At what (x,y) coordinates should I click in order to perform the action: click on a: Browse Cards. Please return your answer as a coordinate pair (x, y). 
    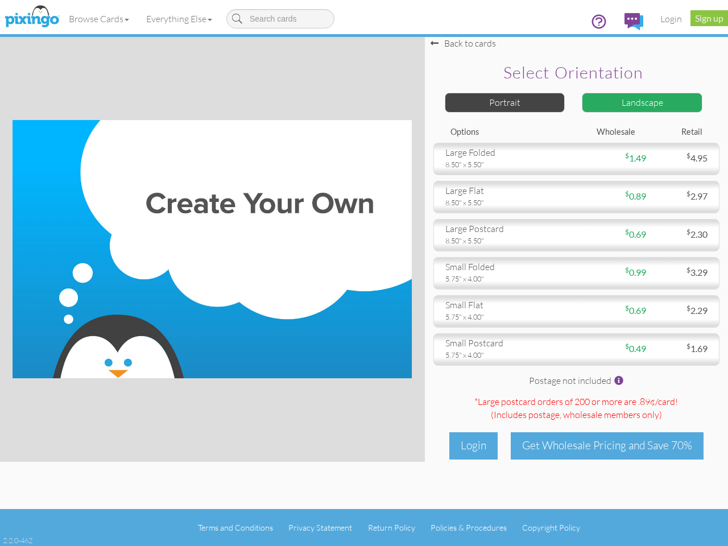
    Looking at the image, I should click on (99, 19).